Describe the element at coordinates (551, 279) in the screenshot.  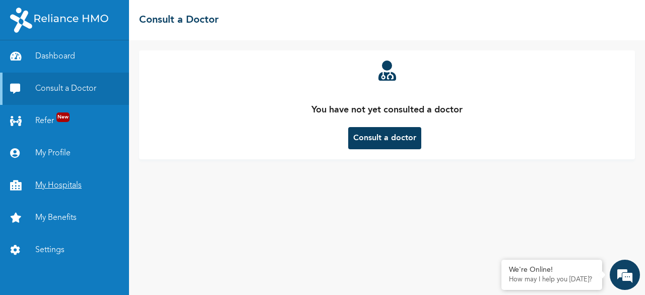
I see `p: How may I help you today?` at that location.